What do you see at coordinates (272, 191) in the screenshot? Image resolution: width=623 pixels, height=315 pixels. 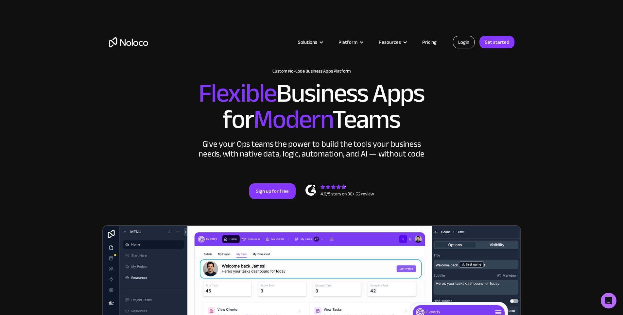 I see `a: Sign up for free` at bounding box center [272, 191].